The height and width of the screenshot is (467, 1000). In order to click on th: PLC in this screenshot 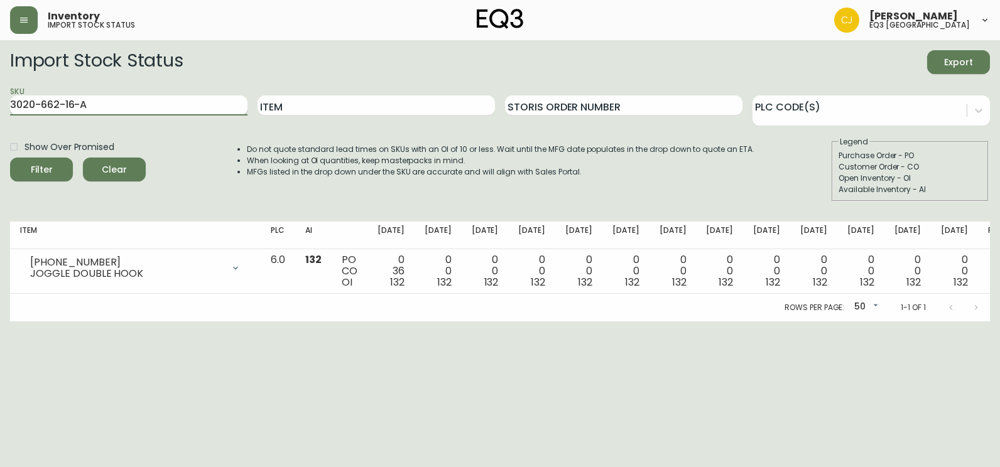, I will do `click(278, 236)`.